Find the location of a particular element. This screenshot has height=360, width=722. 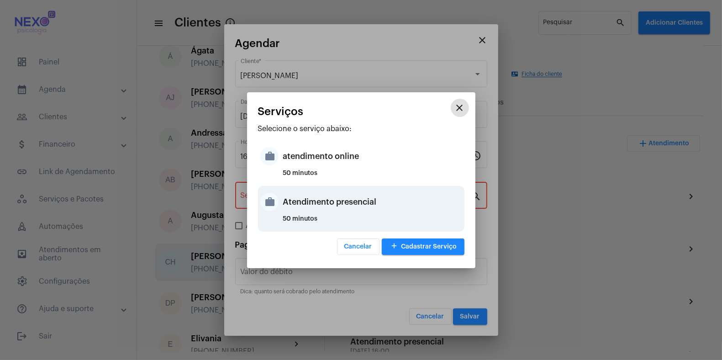

p: Selecione o serviço abaixo: is located at coordinates (361, 129).